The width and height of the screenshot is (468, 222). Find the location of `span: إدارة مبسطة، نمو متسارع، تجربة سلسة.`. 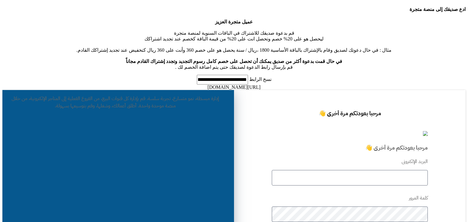

span: إدارة مبسطة، نمو متسارع، تجربة سلسة. is located at coordinates (183, 99).